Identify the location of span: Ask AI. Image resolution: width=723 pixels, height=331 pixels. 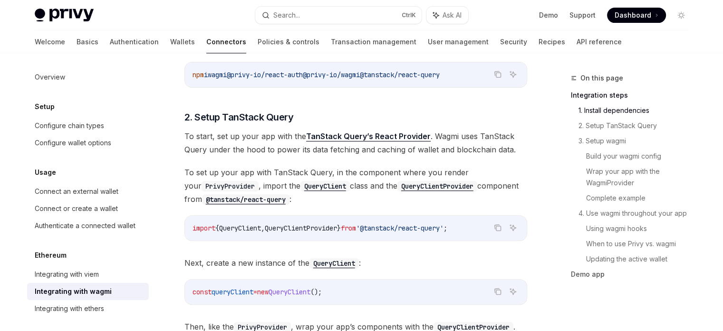
(452, 15).